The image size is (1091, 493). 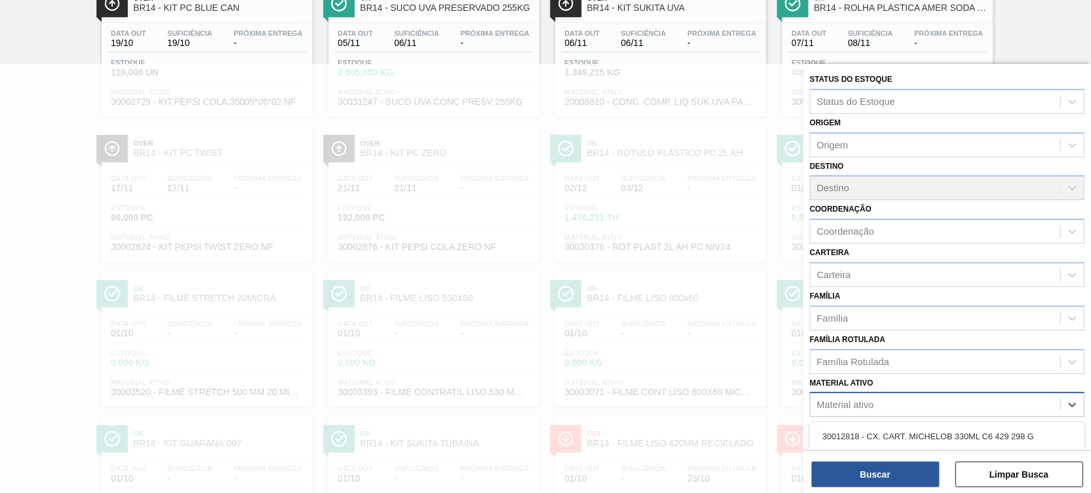 What do you see at coordinates (447, 8) in the screenshot?
I see `span: BR14 - SUCO UVA PRESERVADO 255KG` at bounding box center [447, 8].